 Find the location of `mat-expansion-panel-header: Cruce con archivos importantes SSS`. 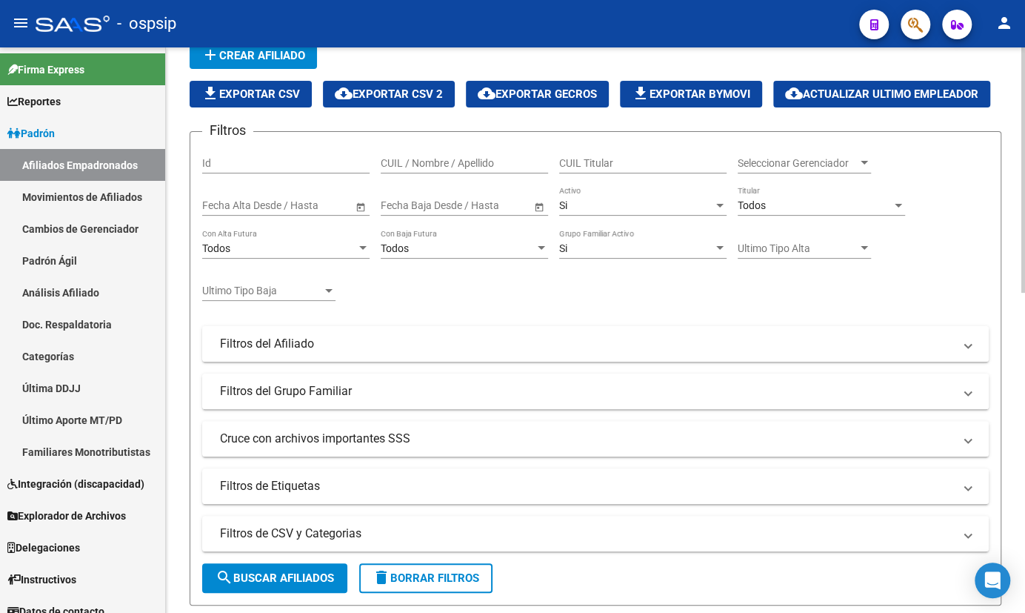

mat-expansion-panel-header: Cruce con archivos importantes SSS is located at coordinates (596, 439).